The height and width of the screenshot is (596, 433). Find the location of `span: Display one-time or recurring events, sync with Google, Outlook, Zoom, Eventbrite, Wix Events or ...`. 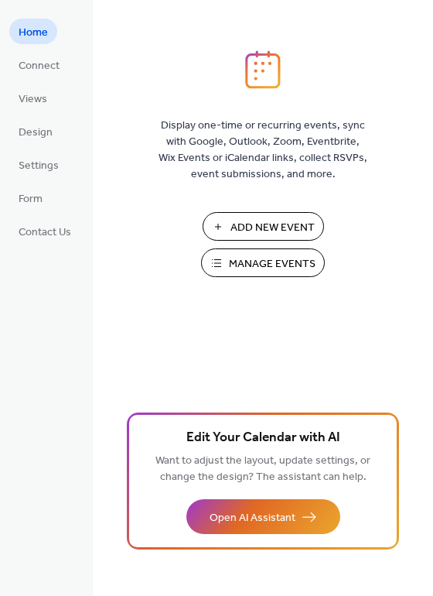

span: Display one-time or recurring events, sync with Google, Outlook, Zoom, Eventbrite, Wix Events or ... is located at coordinates (263, 150).